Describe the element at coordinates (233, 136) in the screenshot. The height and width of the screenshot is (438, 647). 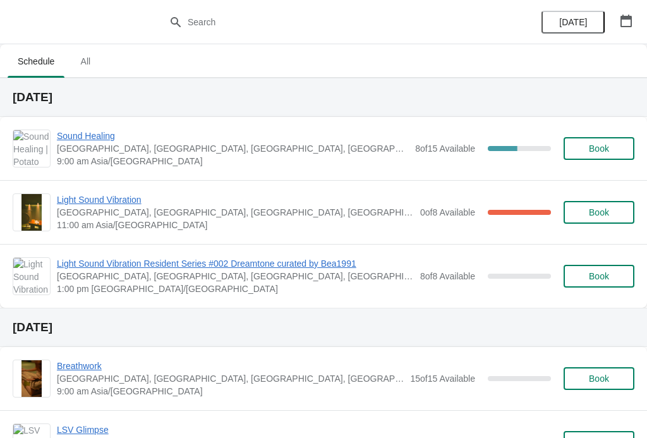
I see `span: Sound Healing` at that location.